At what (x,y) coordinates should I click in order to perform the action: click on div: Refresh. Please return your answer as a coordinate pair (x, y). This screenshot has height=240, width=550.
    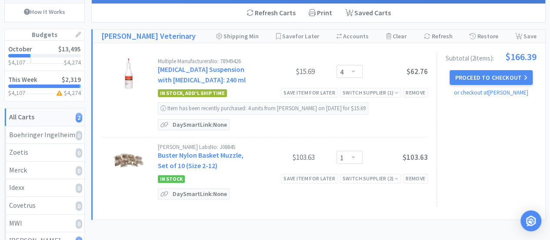
    Looking at the image, I should click on (438, 36).